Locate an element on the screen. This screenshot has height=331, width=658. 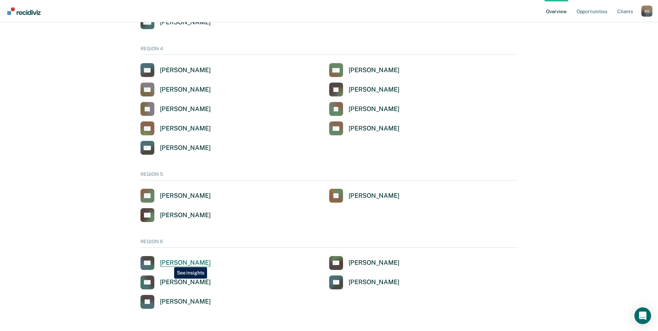
div: B G is located at coordinates (647, 11).